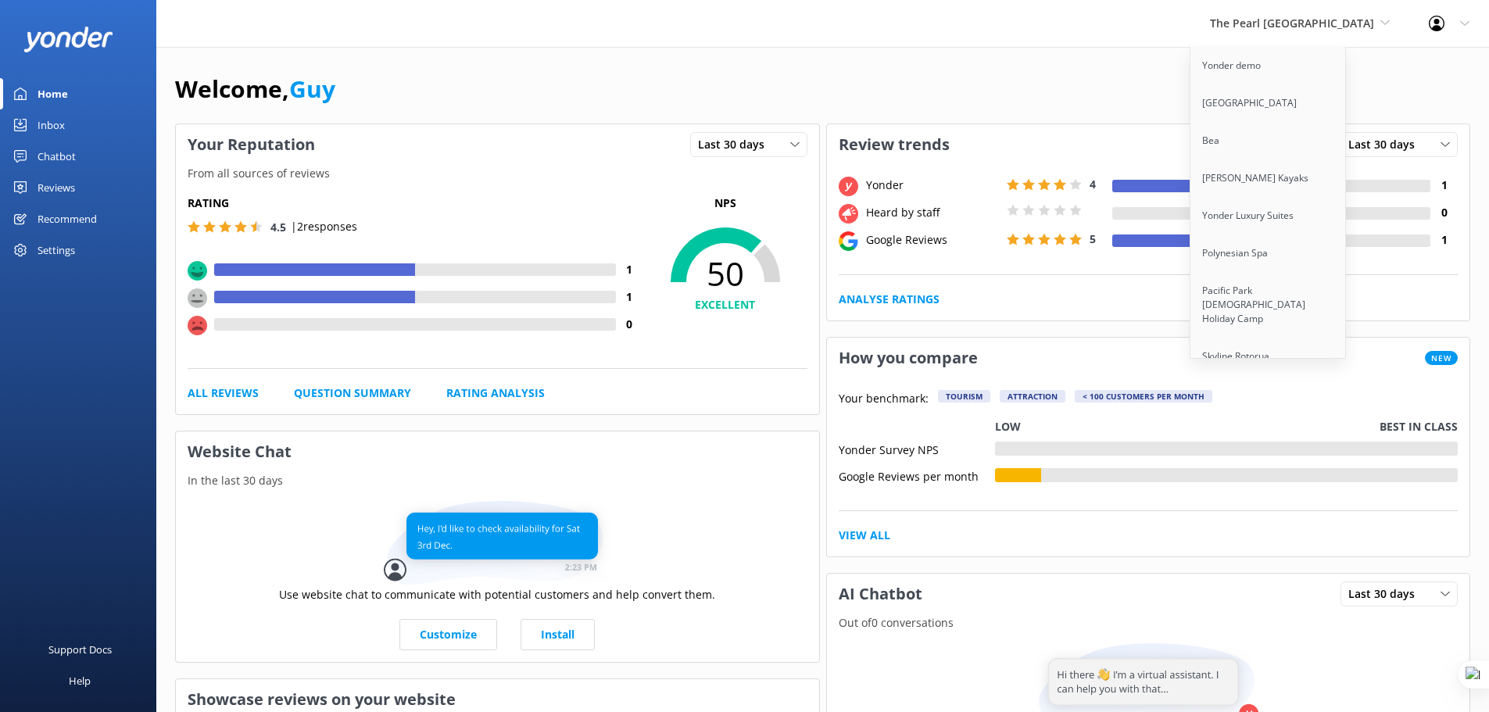 Image resolution: width=1489 pixels, height=712 pixels. What do you see at coordinates (80, 649) in the screenshot?
I see `div: Support Docs` at bounding box center [80, 649].